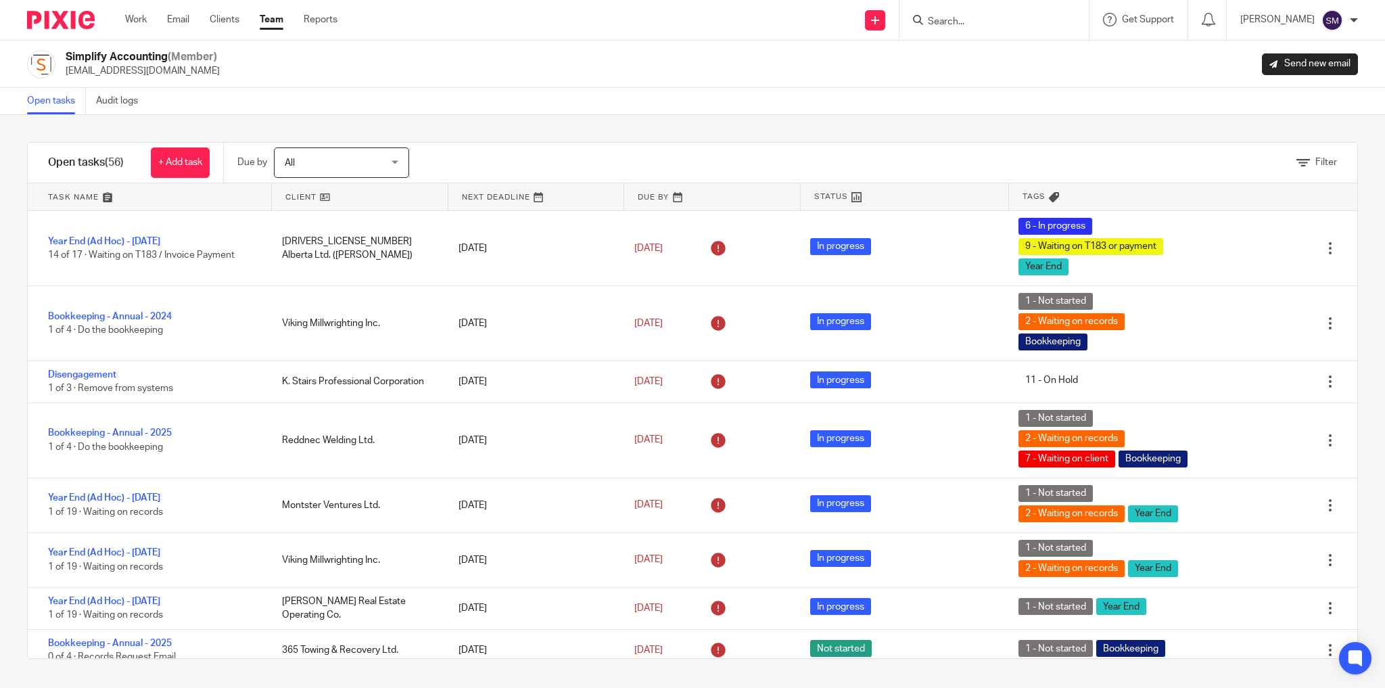  What do you see at coordinates (192, 57) in the screenshot?
I see `span: (Member)` at bounding box center [192, 57].